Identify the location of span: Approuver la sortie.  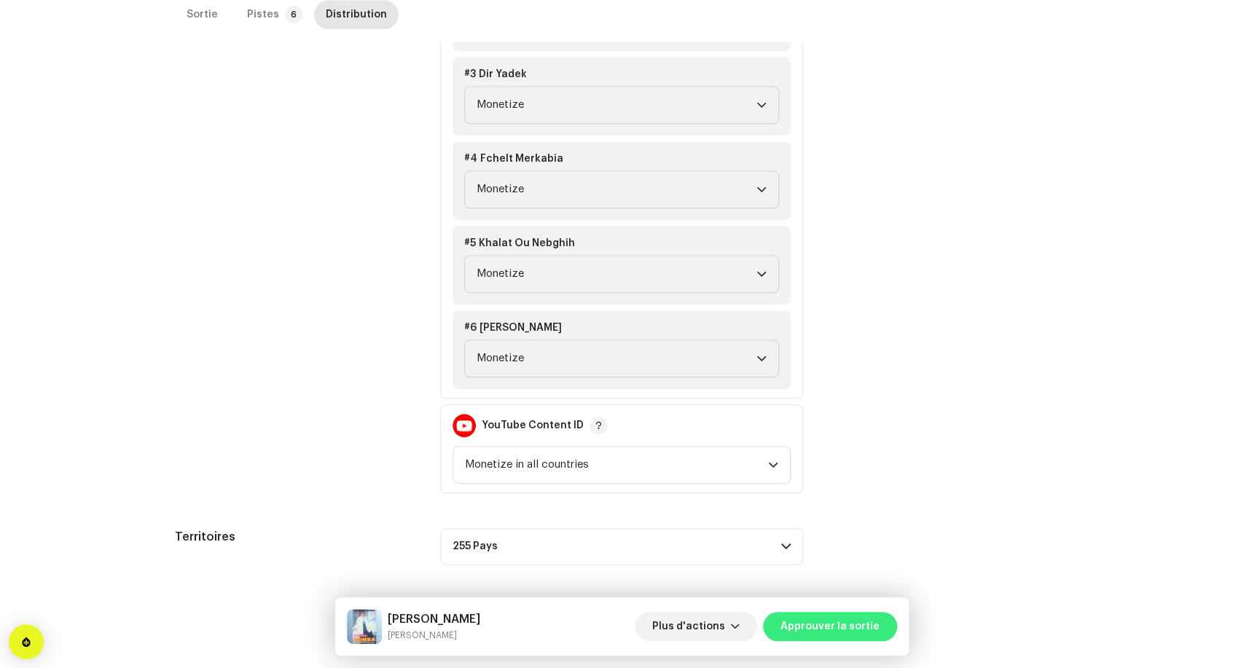
(830, 627).